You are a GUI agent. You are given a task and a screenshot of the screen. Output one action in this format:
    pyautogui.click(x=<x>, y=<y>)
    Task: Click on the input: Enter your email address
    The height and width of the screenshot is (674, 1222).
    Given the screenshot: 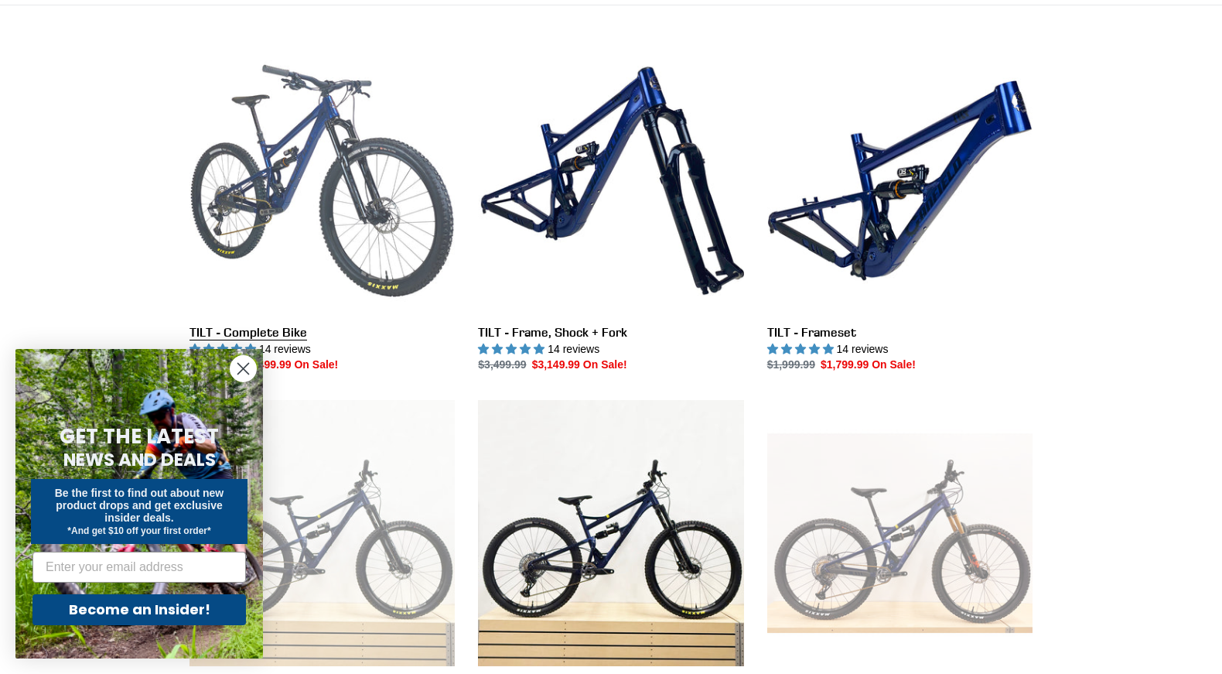 What is the action you would take?
    pyautogui.click(x=139, y=567)
    